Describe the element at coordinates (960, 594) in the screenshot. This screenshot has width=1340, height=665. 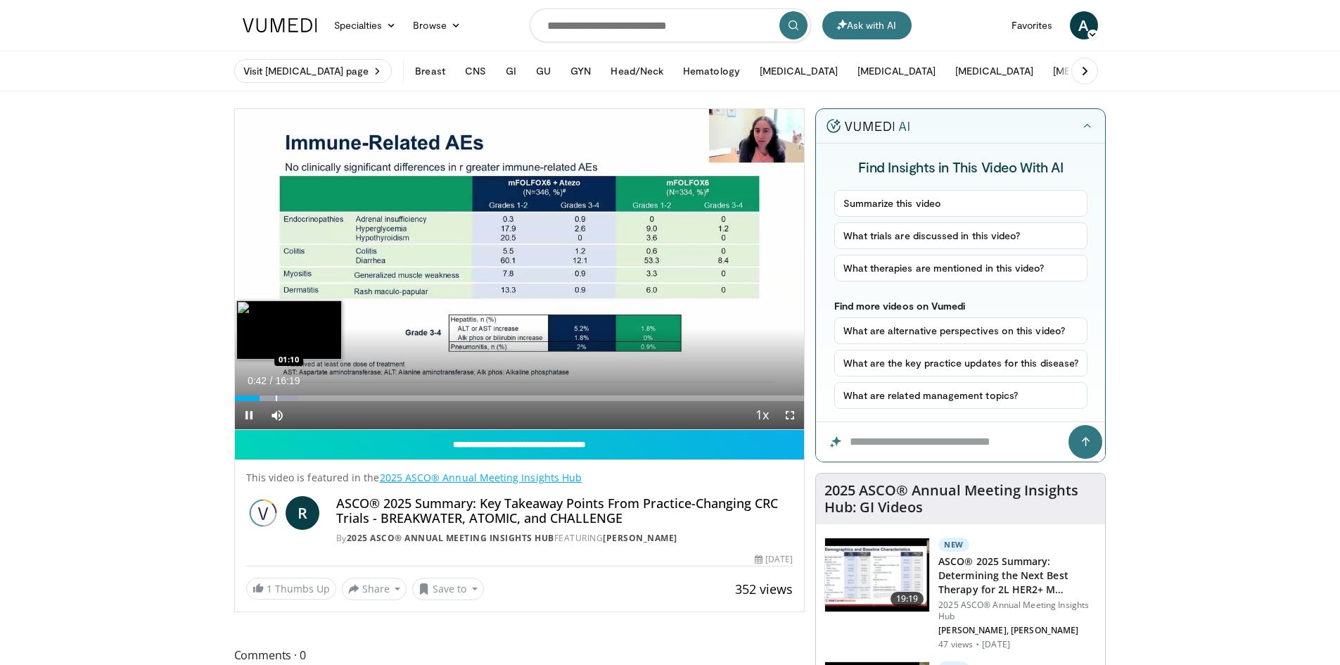
I see `a: 19:19 New ASCO® 2025 Summary: Determining the Next Best Therapy for 2L HER2+ M… 2025 ASCO® Annual...` at that location.